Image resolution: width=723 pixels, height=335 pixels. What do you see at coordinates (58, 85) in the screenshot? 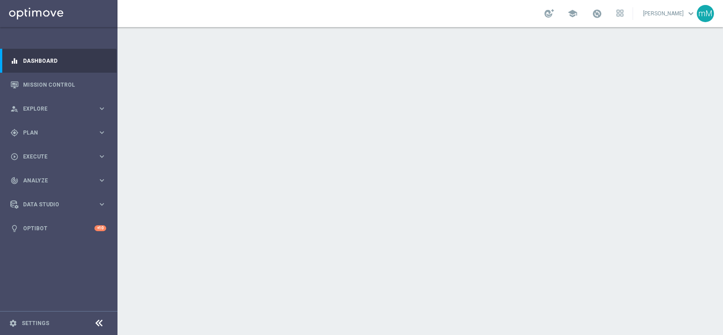
I see `button: Mission Control` at bounding box center [58, 85].